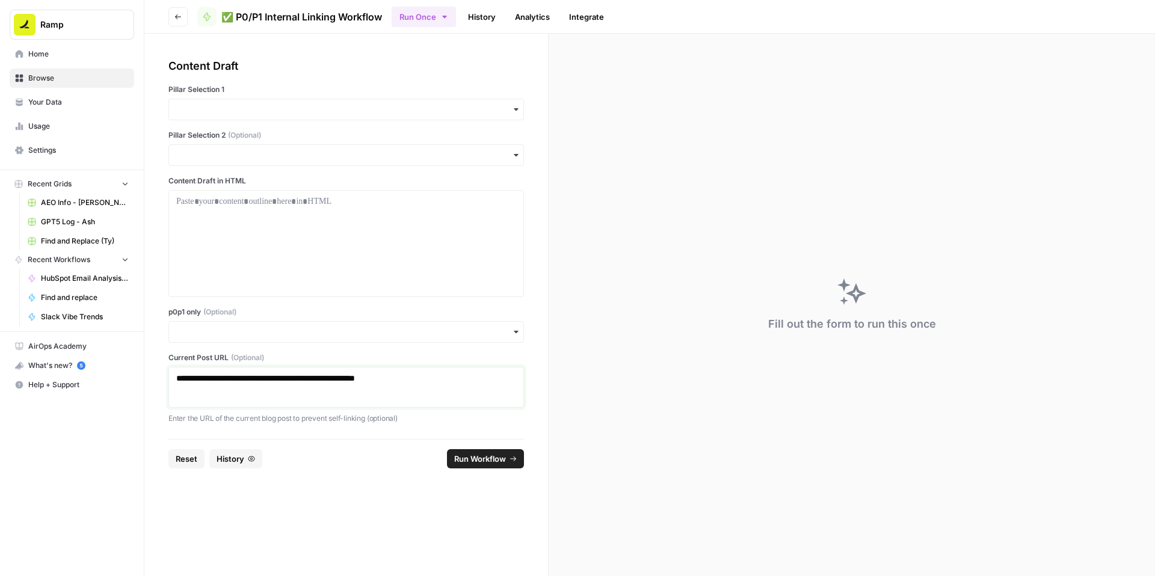  I want to click on span: History, so click(230, 459).